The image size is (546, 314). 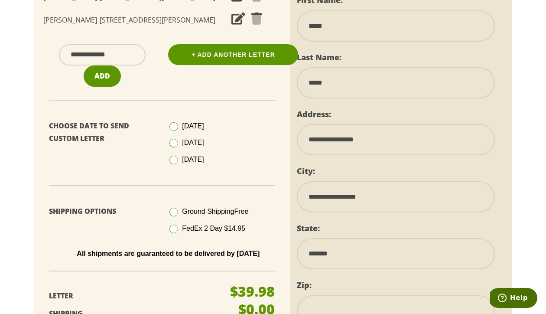 What do you see at coordinates (233, 55) in the screenshot?
I see `a: + Add Another Letter` at bounding box center [233, 55].